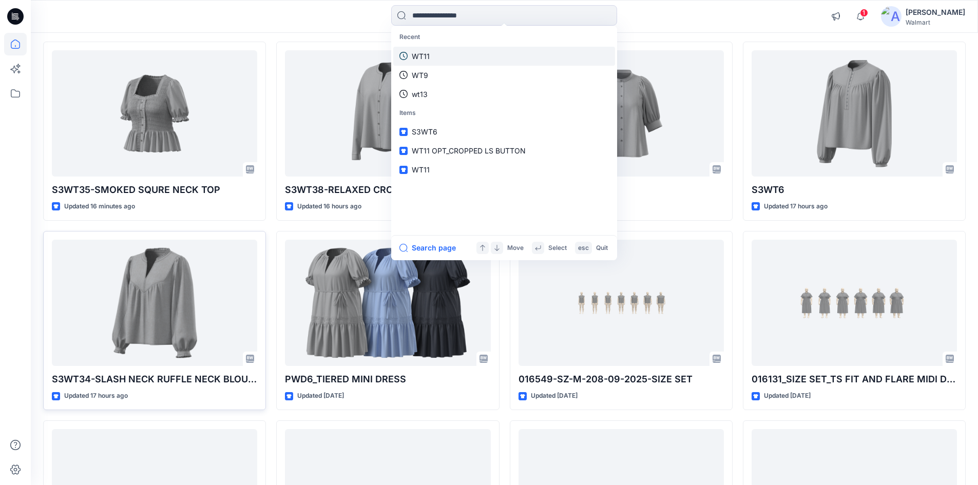 Image resolution: width=978 pixels, height=485 pixels. I want to click on a: S3WT5, so click(621, 113).